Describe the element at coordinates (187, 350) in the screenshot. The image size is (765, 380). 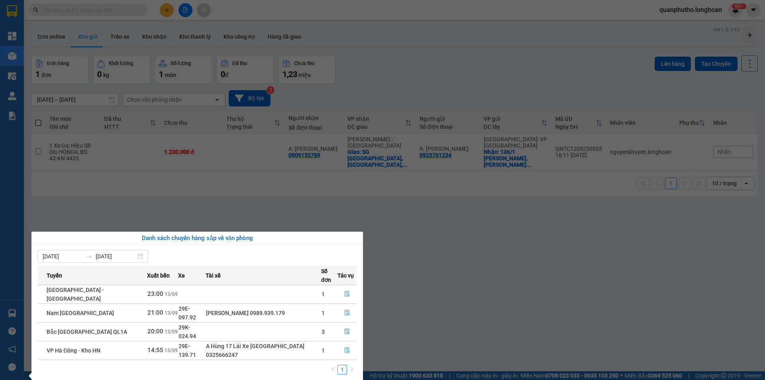
I see `span: 29E-139.71` at that location.